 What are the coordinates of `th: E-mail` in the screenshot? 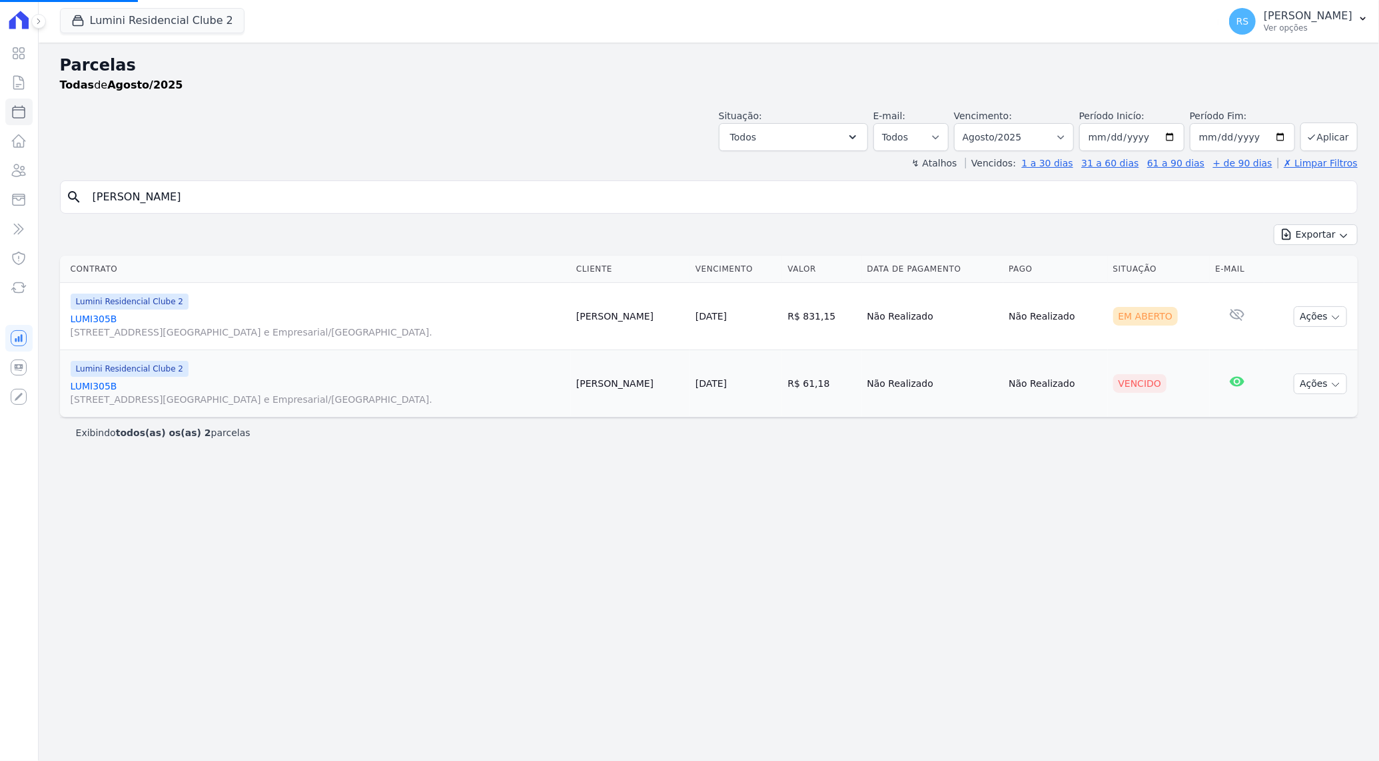 It's located at (1237, 269).